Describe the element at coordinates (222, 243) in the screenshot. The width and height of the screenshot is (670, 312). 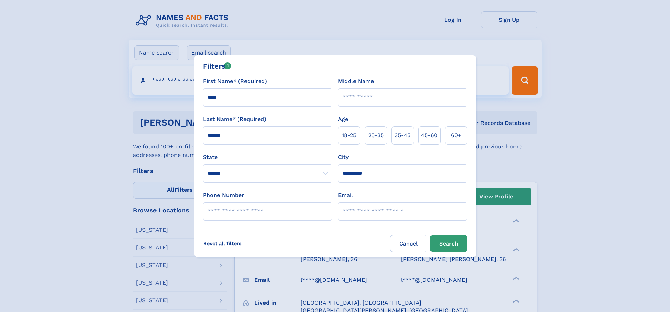
I see `label: Reset all filters` at that location.